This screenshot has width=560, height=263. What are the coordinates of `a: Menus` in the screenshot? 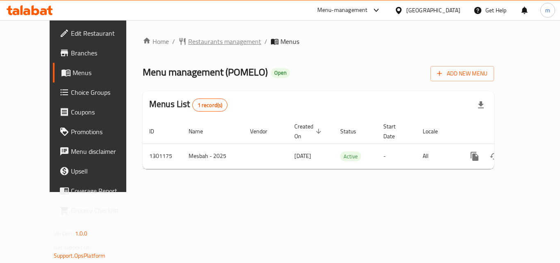 It's located at (98, 73).